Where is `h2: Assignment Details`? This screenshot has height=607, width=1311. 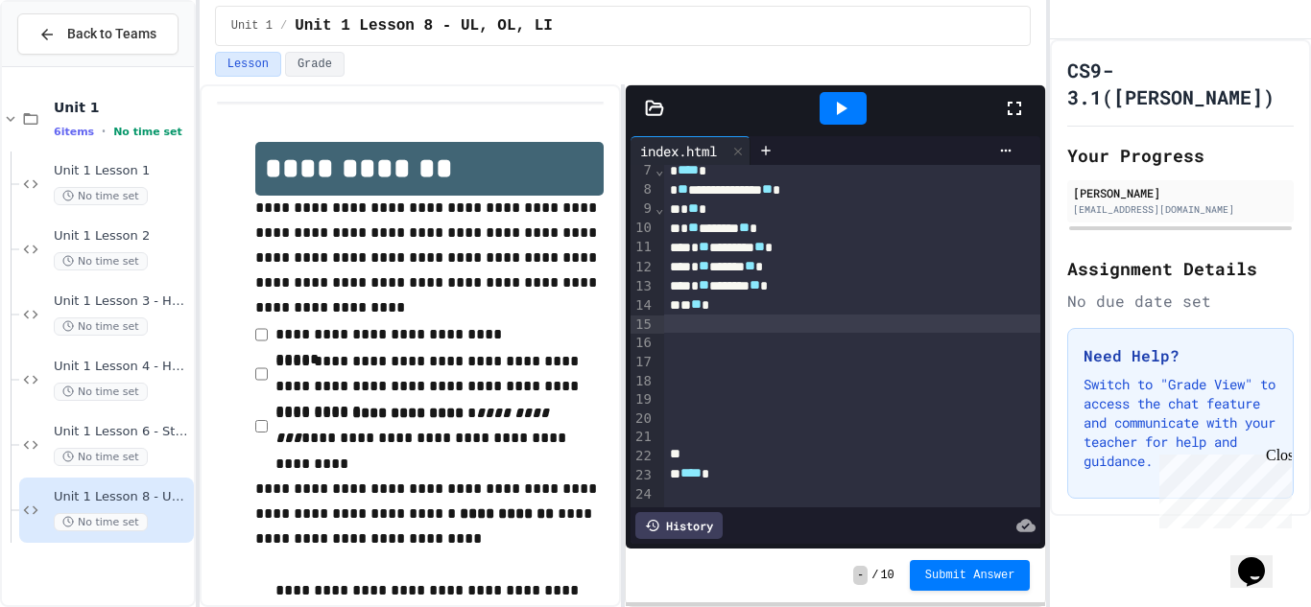 h2: Assignment Details is located at coordinates (1180, 269).